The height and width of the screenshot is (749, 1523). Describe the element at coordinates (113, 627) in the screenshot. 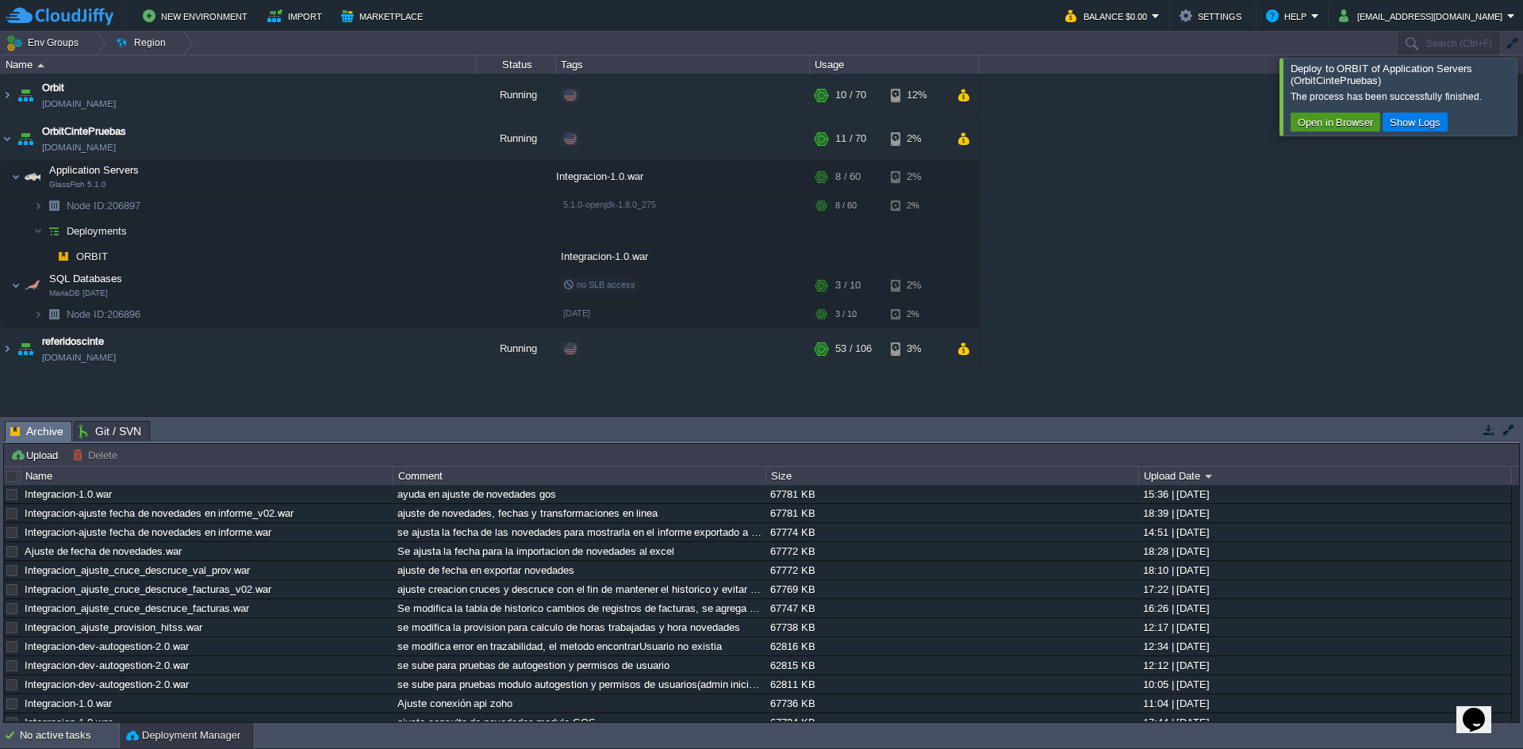

I see `a: Integracion_ajuste_provision_hitss.war` at that location.